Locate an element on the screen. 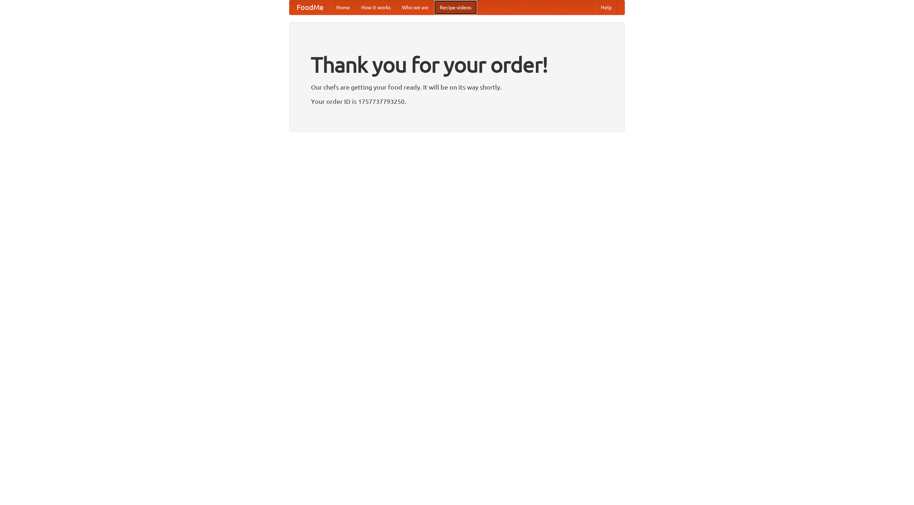  a: Recipe videos is located at coordinates (455, 7).